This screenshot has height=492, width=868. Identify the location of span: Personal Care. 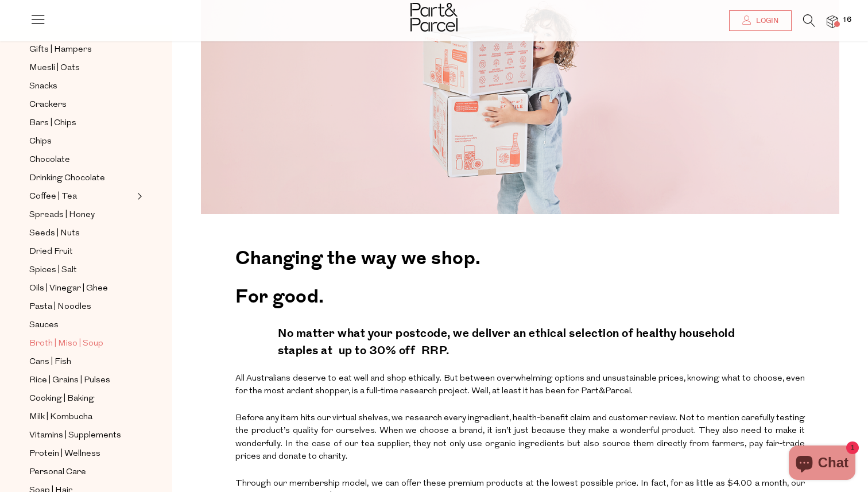
(57, 472).